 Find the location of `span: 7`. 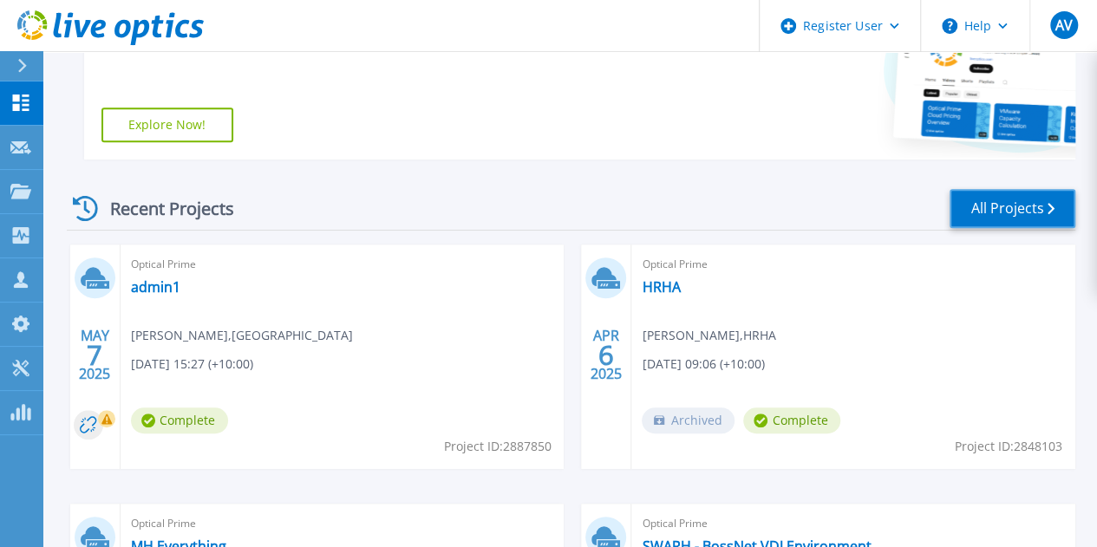

span: 7 is located at coordinates (94, 355).